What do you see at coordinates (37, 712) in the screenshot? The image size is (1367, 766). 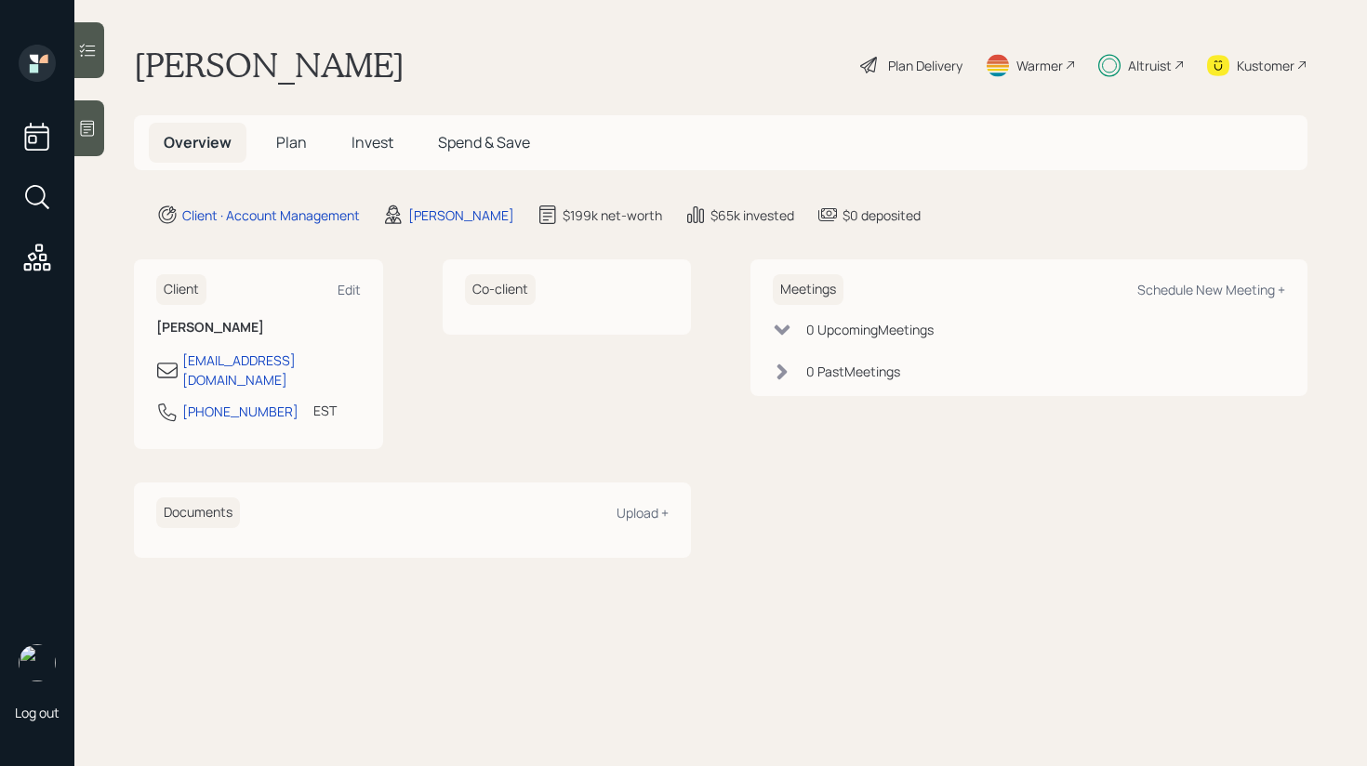 I see `div: Log out` at bounding box center [37, 712].